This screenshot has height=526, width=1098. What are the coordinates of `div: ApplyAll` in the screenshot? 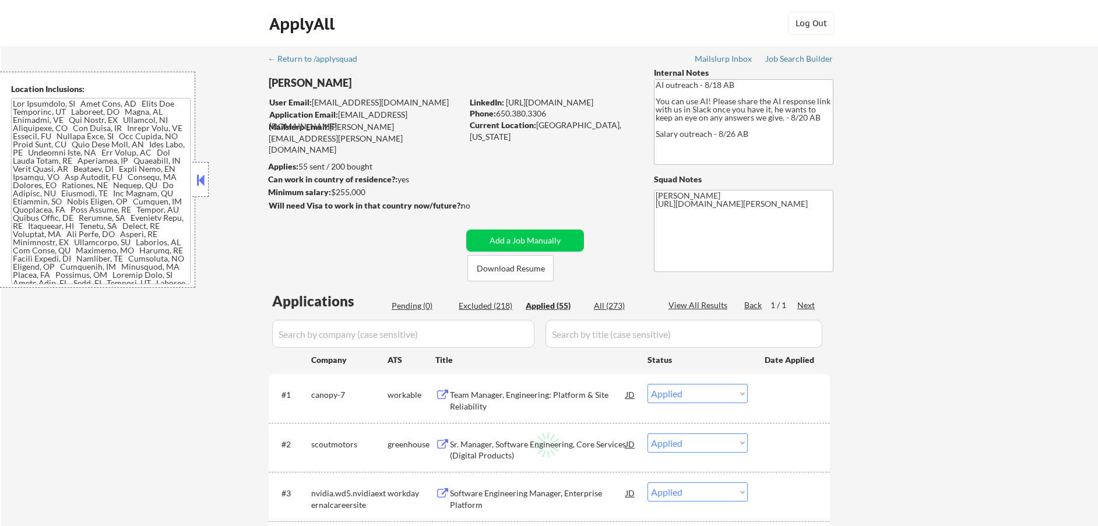 It's located at (304, 24).